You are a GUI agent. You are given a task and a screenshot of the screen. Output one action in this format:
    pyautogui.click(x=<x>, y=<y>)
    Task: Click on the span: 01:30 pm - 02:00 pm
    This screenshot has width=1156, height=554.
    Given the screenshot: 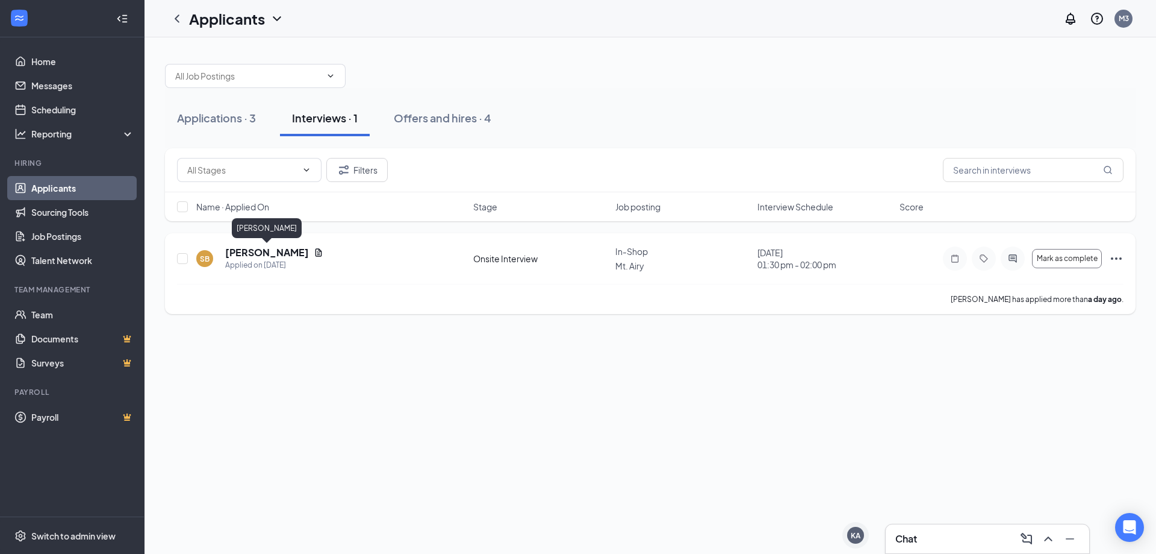 What is the action you would take?
    pyautogui.click(x=825, y=264)
    